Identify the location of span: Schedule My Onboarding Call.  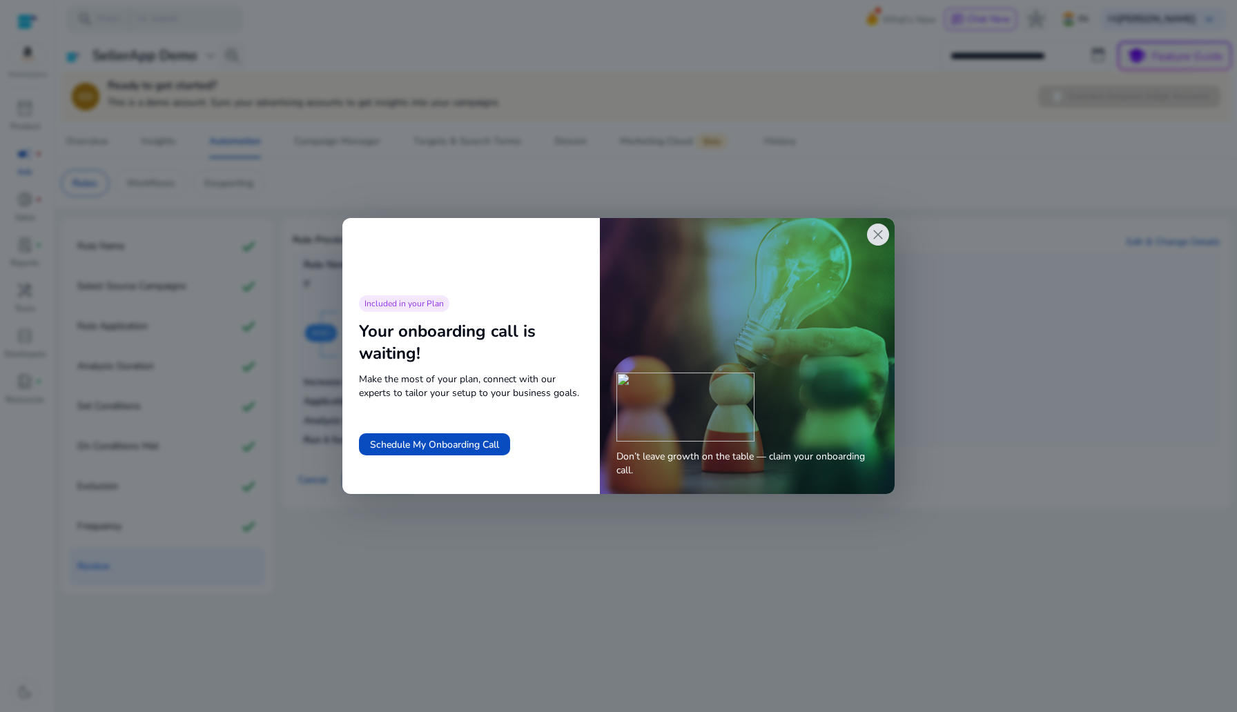
(434, 445).